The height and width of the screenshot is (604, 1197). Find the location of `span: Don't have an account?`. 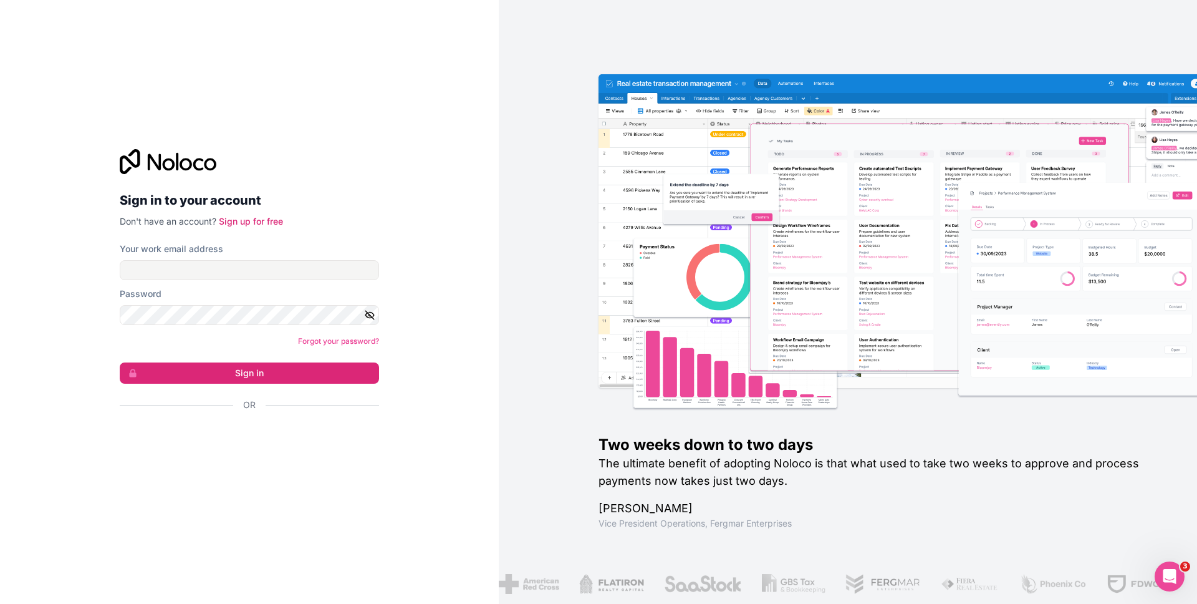

span: Don't have an account? is located at coordinates (168, 221).